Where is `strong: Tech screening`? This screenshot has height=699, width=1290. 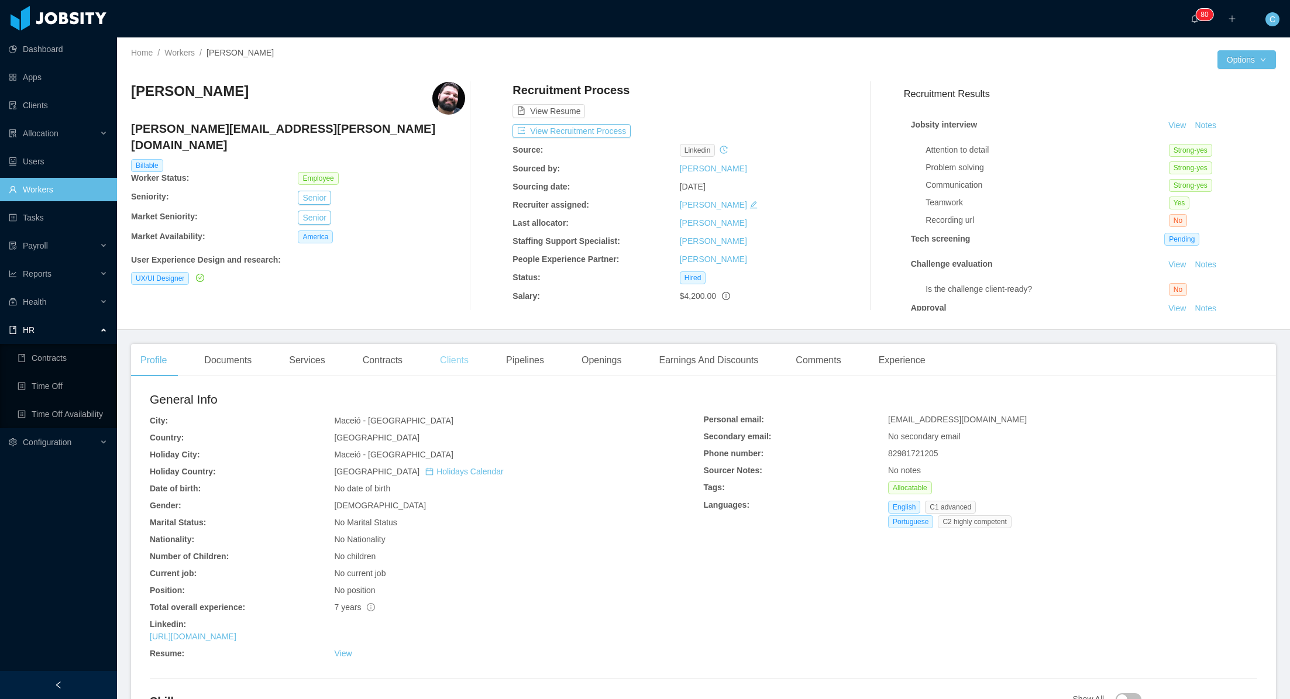
strong: Tech screening is located at coordinates (941, 239).